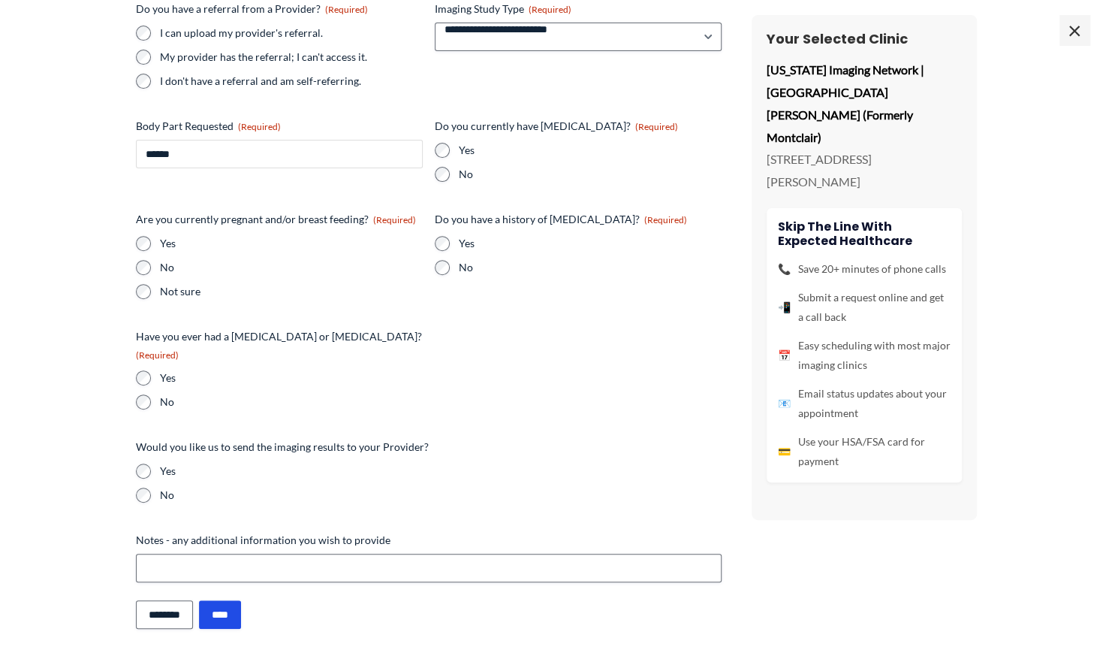 This screenshot has height=659, width=1112. I want to click on label: I don't have a referral and am self-referring., so click(291, 81).